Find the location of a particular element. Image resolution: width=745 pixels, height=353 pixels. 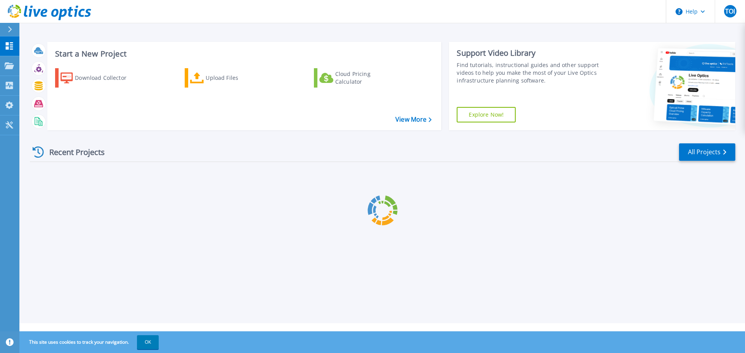

div: Recent Projects is located at coordinates (73, 152).